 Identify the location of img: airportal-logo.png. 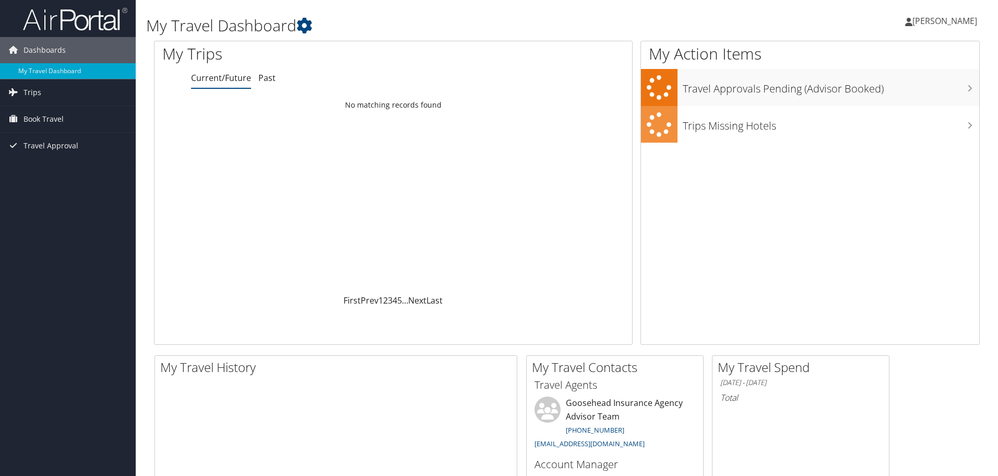
(75, 19).